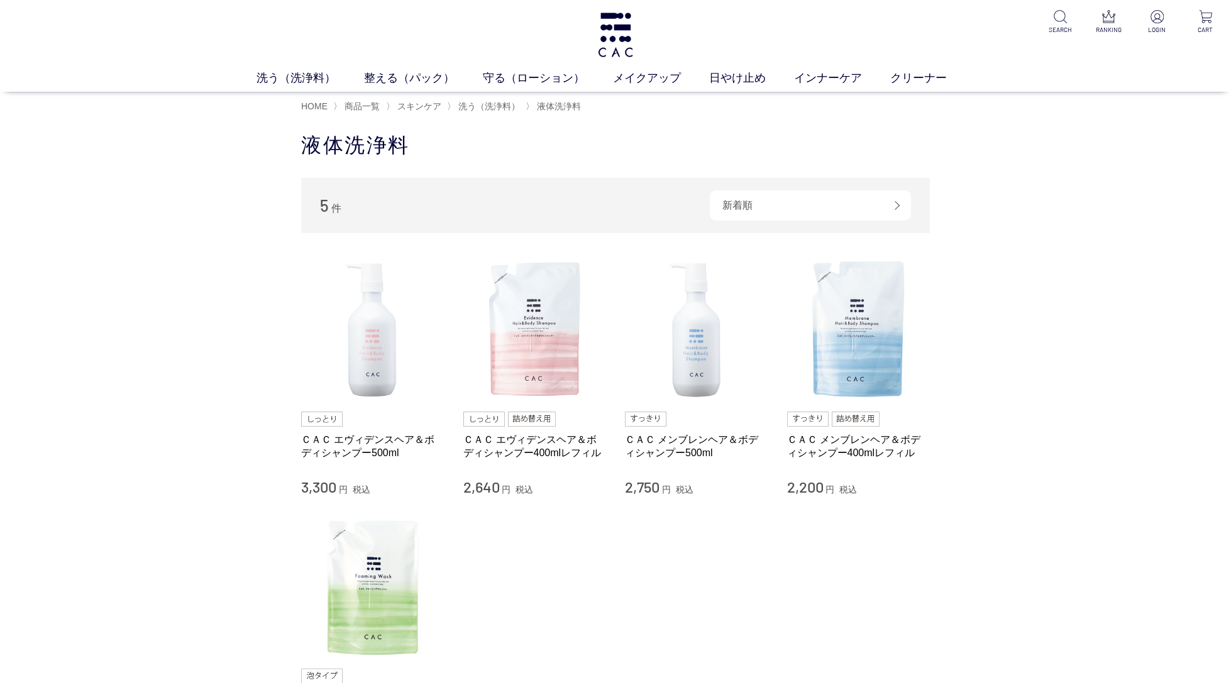 This screenshot has height=683, width=1231. What do you see at coordinates (642, 486) in the screenshot?
I see `span: 2,750` at bounding box center [642, 486].